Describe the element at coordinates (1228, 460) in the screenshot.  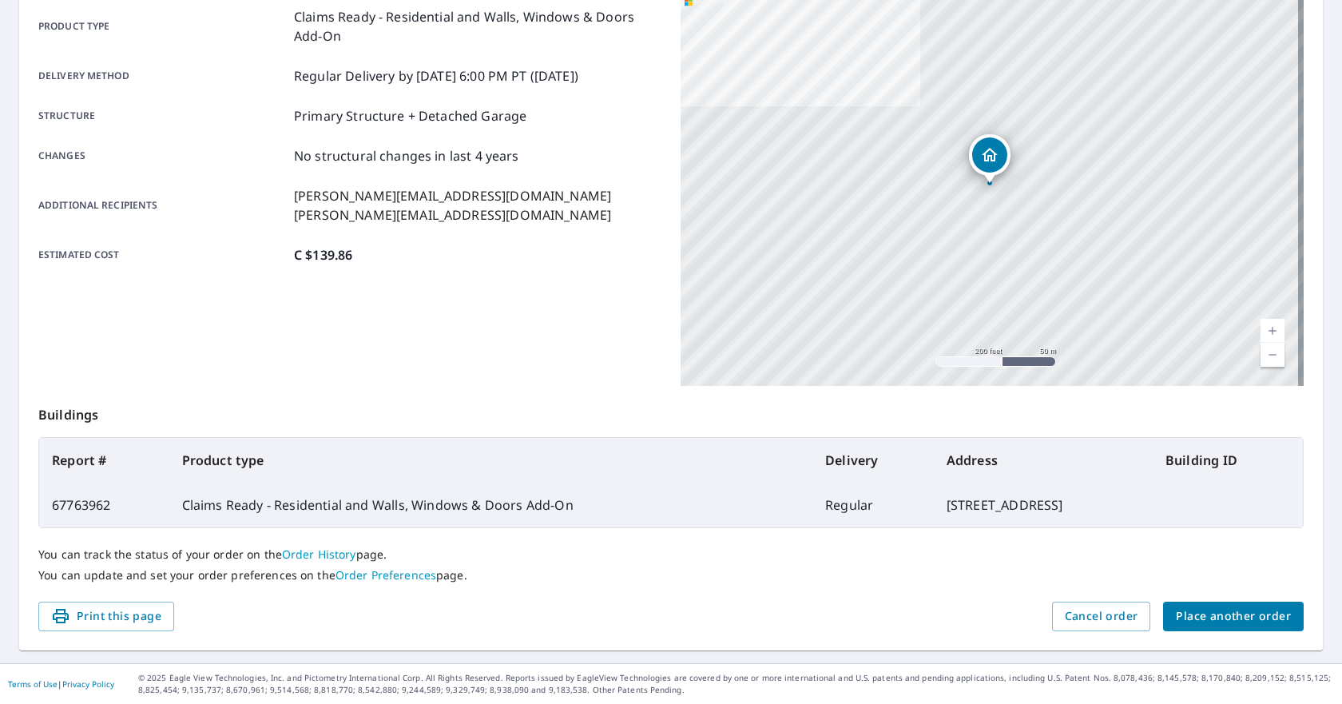
I see `th: Building ID` at that location.